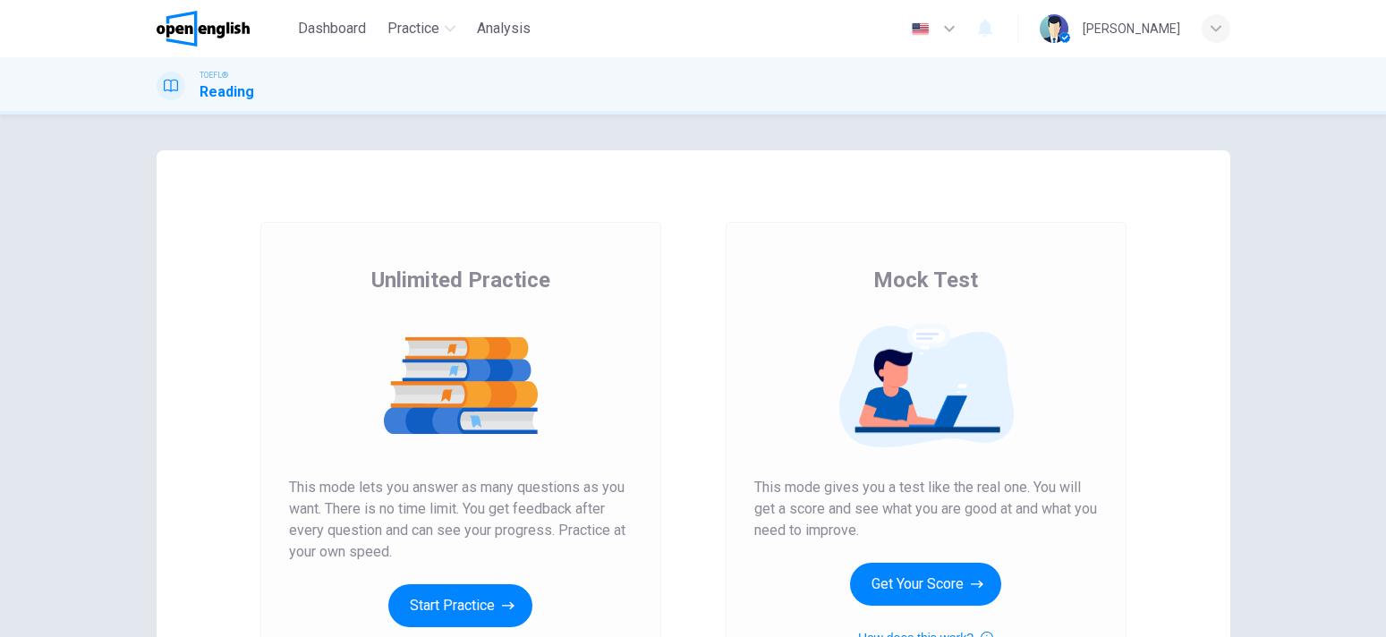  I want to click on button: Dashboard, so click(332, 29).